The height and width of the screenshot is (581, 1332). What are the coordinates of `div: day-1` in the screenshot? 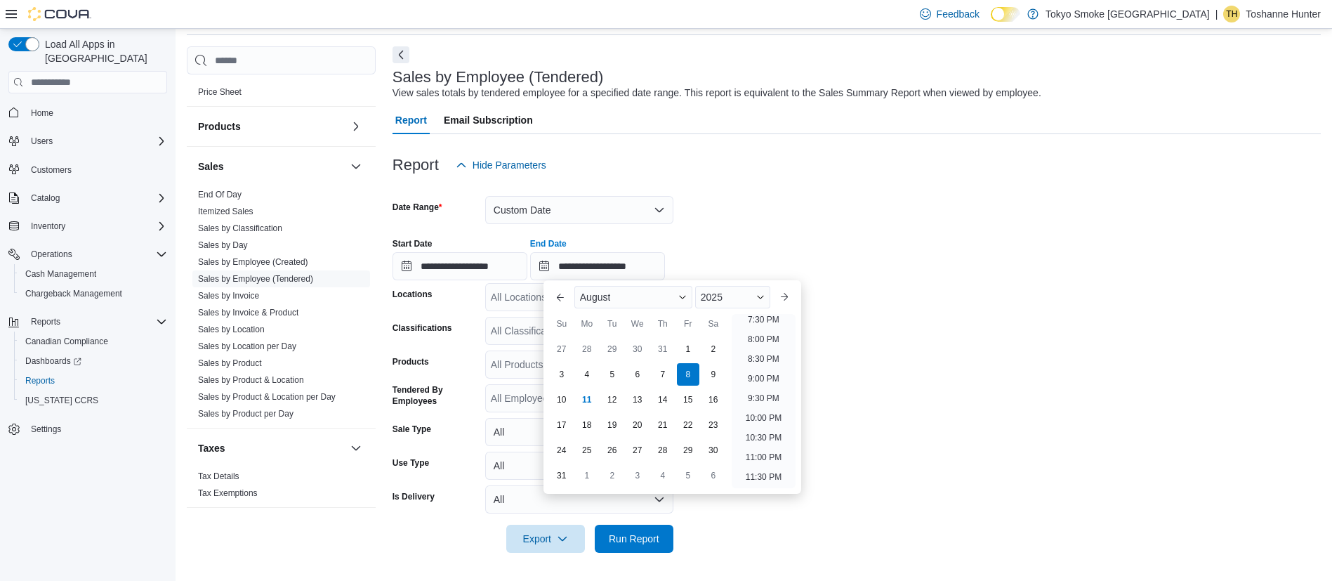 It's located at (688, 349).